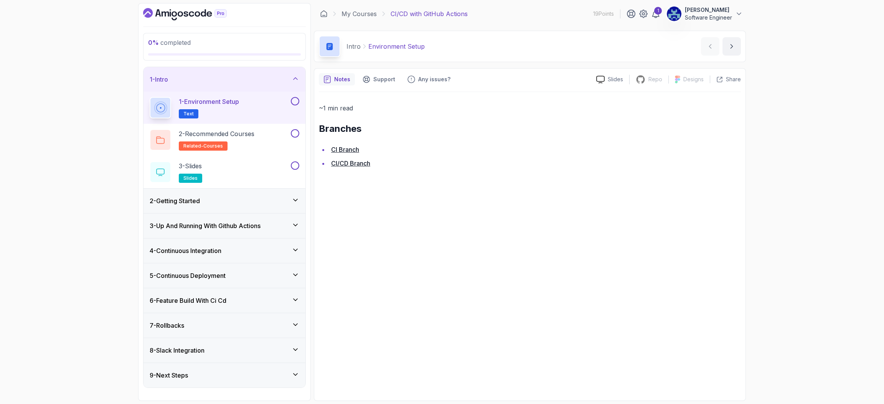 This screenshot has width=884, height=404. I want to click on h3: 9 - Next Steps, so click(169, 375).